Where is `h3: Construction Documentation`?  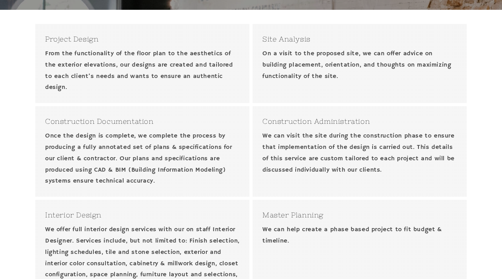
h3: Construction Documentation is located at coordinates (142, 121).